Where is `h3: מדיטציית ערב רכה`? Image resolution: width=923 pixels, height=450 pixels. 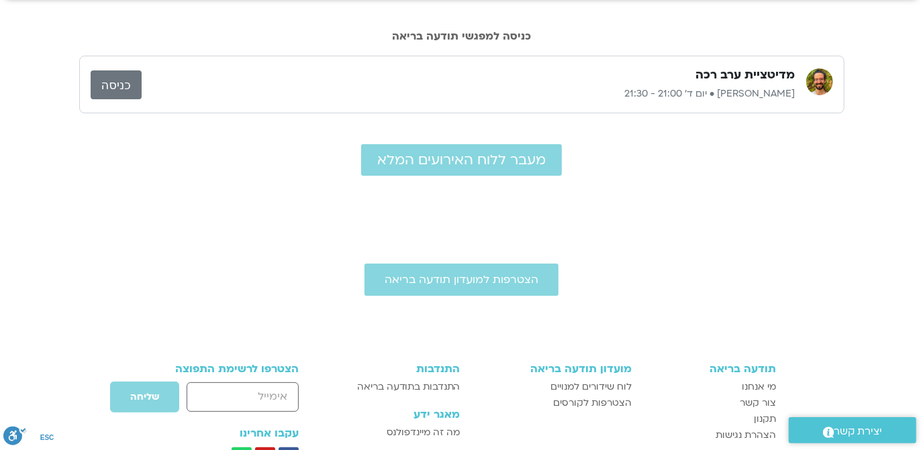
h3: מדיטציית ערב רכה is located at coordinates (745, 75).